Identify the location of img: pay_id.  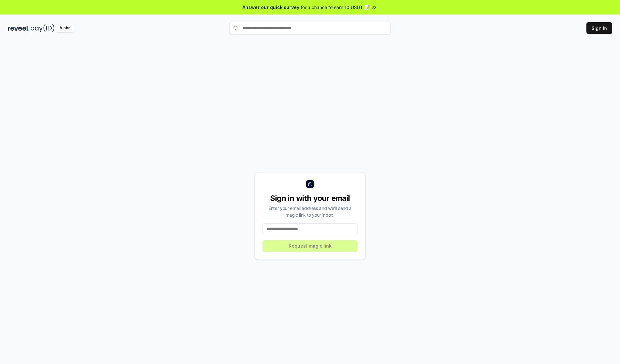
(43, 28).